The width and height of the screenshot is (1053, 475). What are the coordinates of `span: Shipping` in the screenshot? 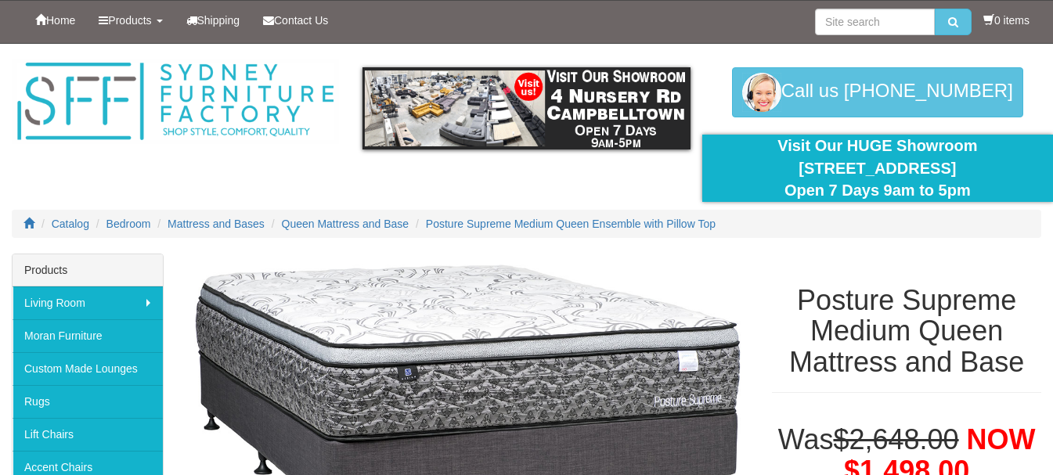 It's located at (218, 20).